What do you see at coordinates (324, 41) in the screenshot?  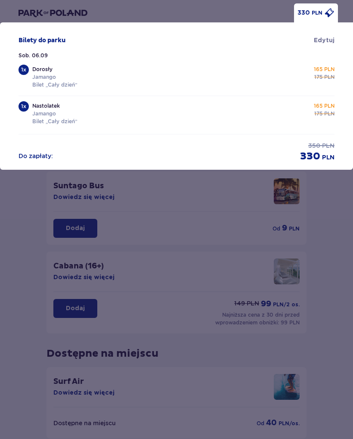 I see `span: Edytuj` at bounding box center [324, 41].